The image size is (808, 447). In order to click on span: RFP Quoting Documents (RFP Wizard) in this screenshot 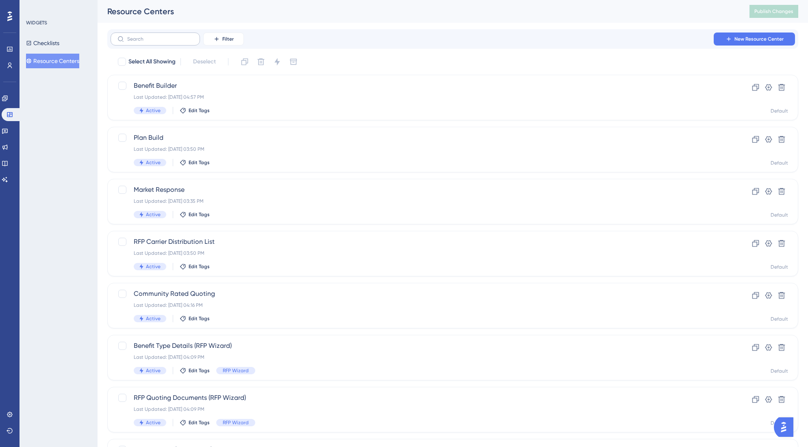, I will do `click(420, 398)`.